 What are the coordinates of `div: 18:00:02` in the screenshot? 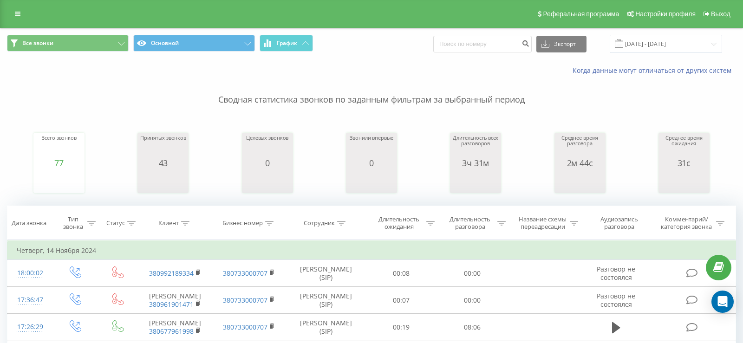 It's located at (30, 273).